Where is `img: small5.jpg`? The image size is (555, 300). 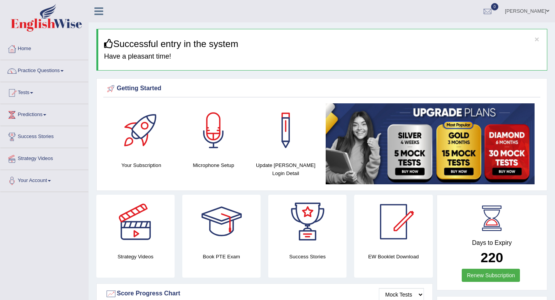 img: small5.jpg is located at coordinates (430, 144).